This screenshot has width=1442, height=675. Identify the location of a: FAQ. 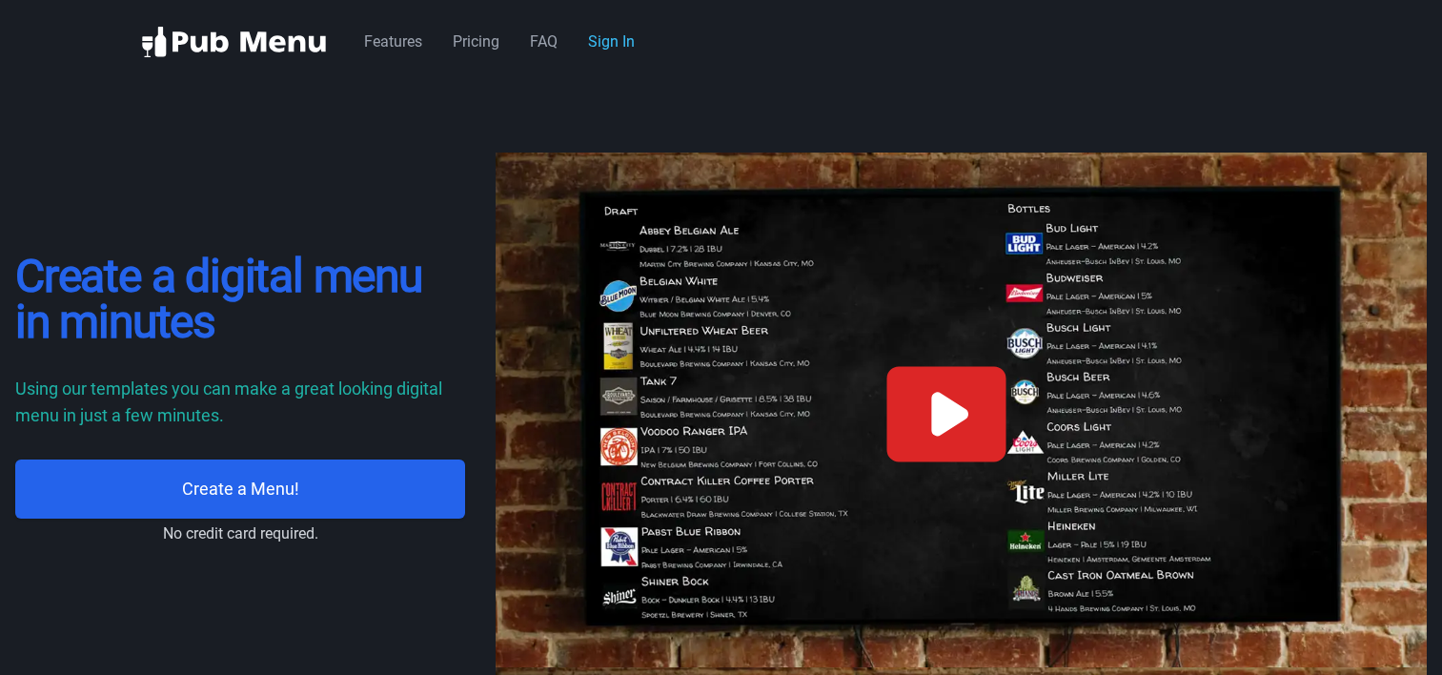
(543, 41).